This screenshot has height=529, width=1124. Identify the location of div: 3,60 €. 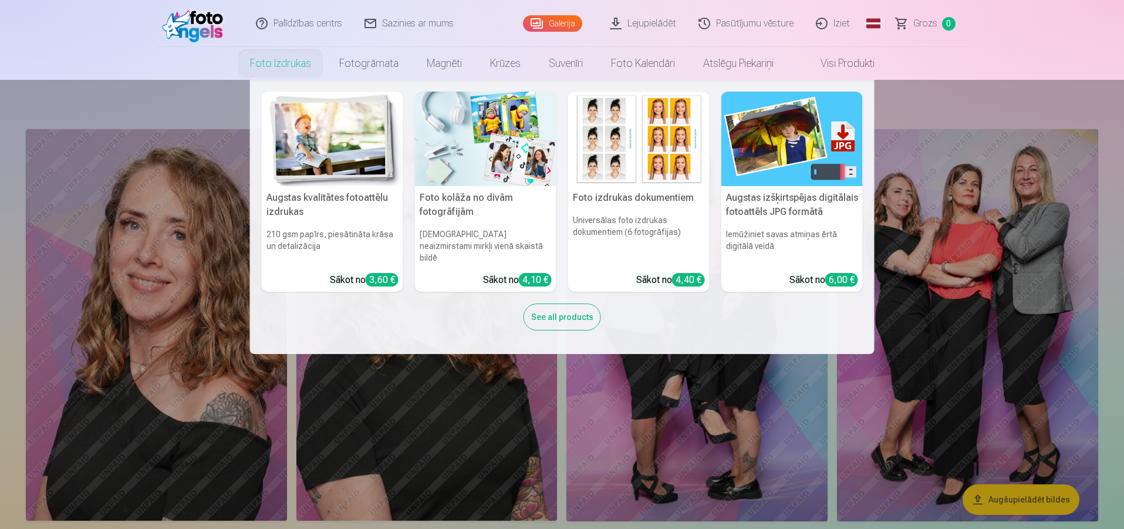
(382, 279).